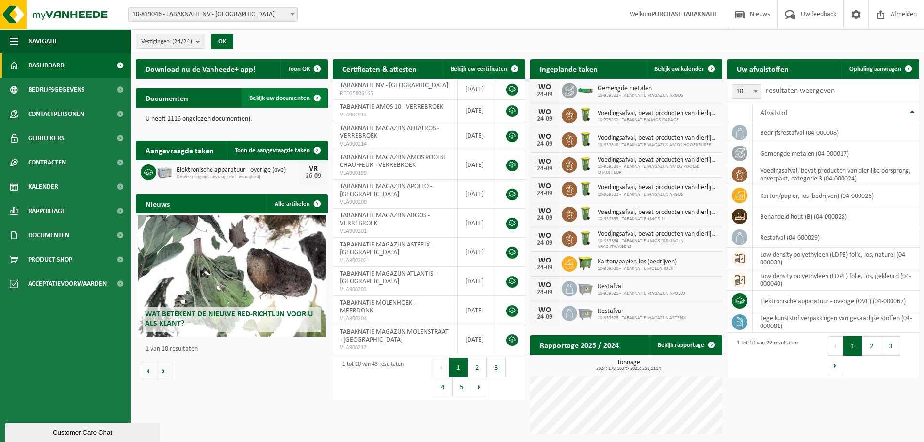 The height and width of the screenshot is (442, 924). I want to click on span: Toon QR, so click(299, 69).